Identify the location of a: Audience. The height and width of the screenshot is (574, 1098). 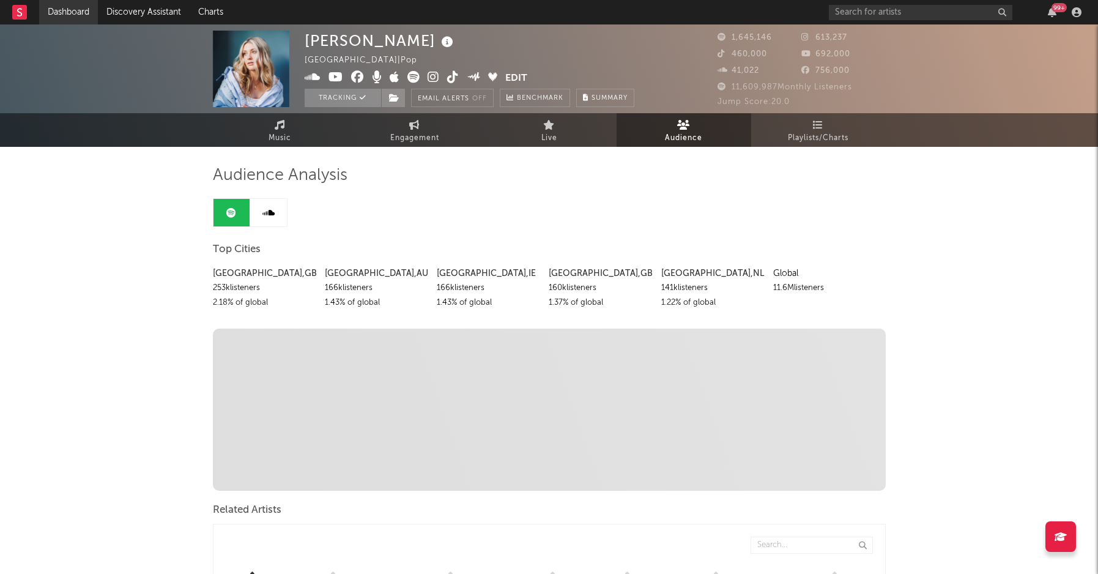
(684, 130).